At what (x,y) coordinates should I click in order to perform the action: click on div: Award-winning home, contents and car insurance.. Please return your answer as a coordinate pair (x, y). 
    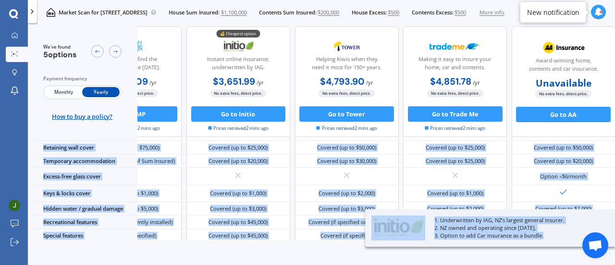
    Looking at the image, I should click on (563, 66).